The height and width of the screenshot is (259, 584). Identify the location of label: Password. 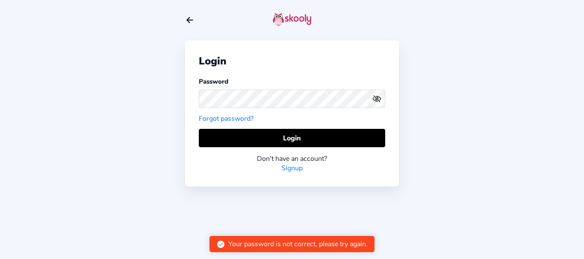
(213, 82).